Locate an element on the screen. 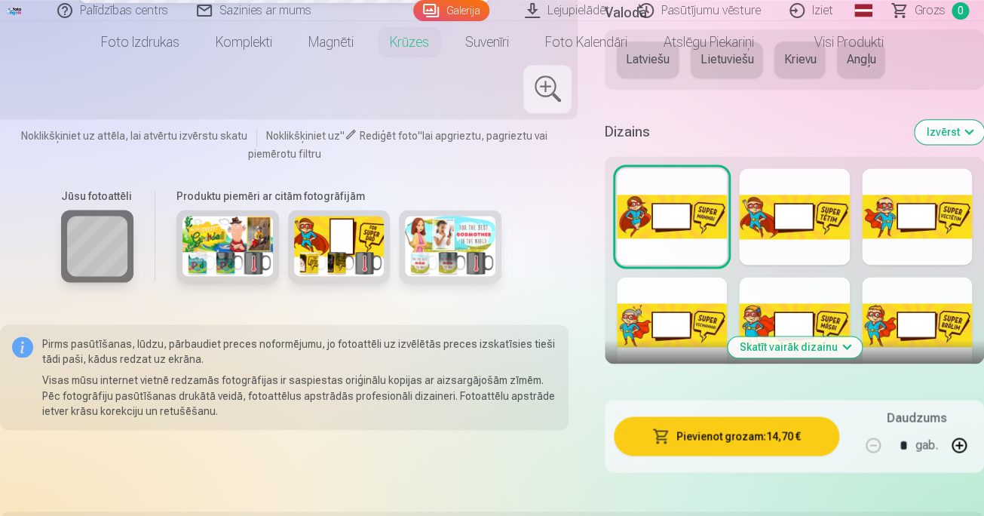 The width and height of the screenshot is (984, 516). h5: Dizains is located at coordinates (754, 132).